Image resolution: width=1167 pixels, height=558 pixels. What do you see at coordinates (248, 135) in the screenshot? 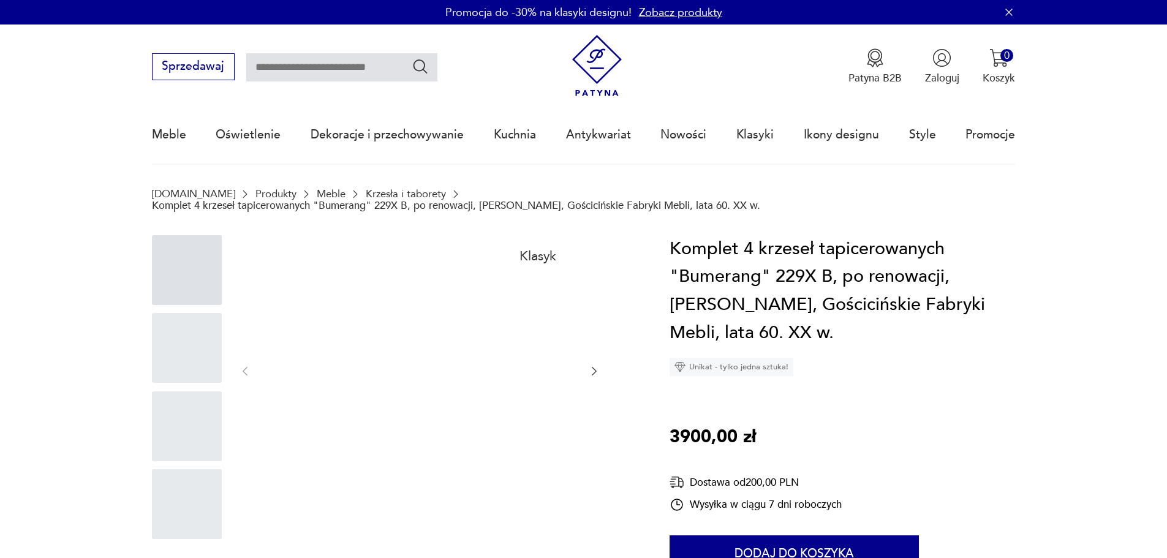
I see `a: Oświetlenie` at bounding box center [248, 135].